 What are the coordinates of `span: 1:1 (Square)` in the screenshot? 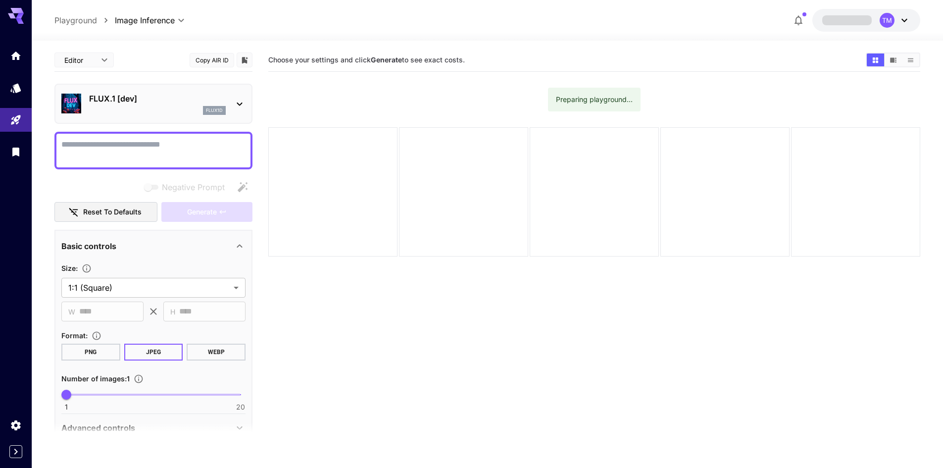 It's located at (149, 287).